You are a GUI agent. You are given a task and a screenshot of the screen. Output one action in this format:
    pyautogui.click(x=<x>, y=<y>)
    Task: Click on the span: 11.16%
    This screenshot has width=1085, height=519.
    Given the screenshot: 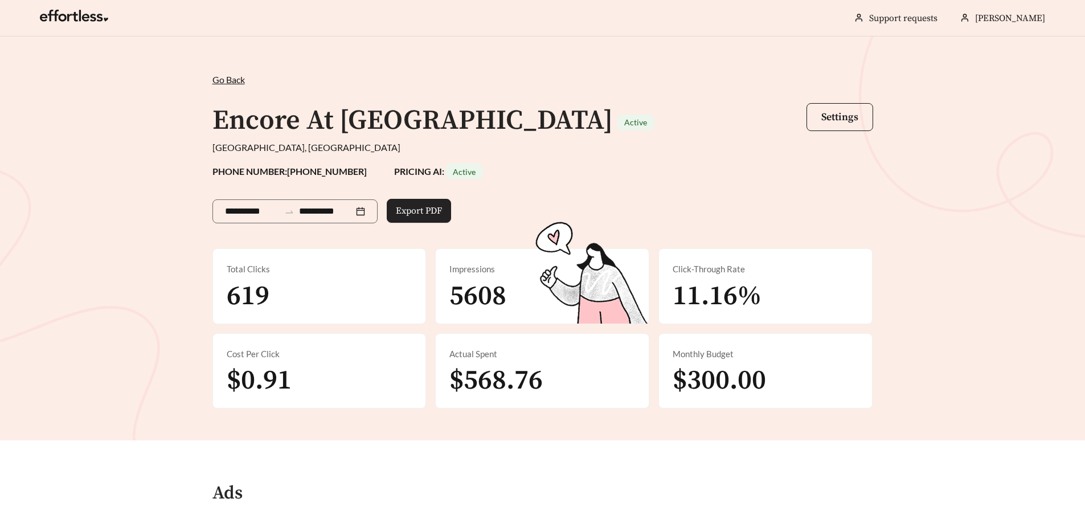 What is the action you would take?
    pyautogui.click(x=717, y=296)
    